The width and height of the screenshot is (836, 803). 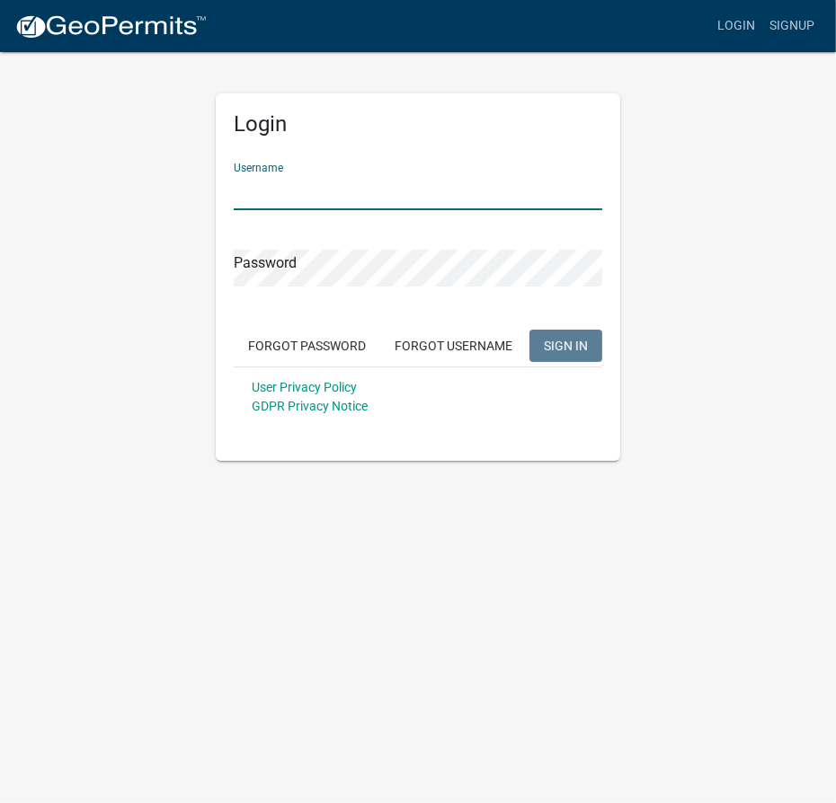 What do you see at coordinates (565, 345) in the screenshot?
I see `span: SIGN IN` at bounding box center [565, 345].